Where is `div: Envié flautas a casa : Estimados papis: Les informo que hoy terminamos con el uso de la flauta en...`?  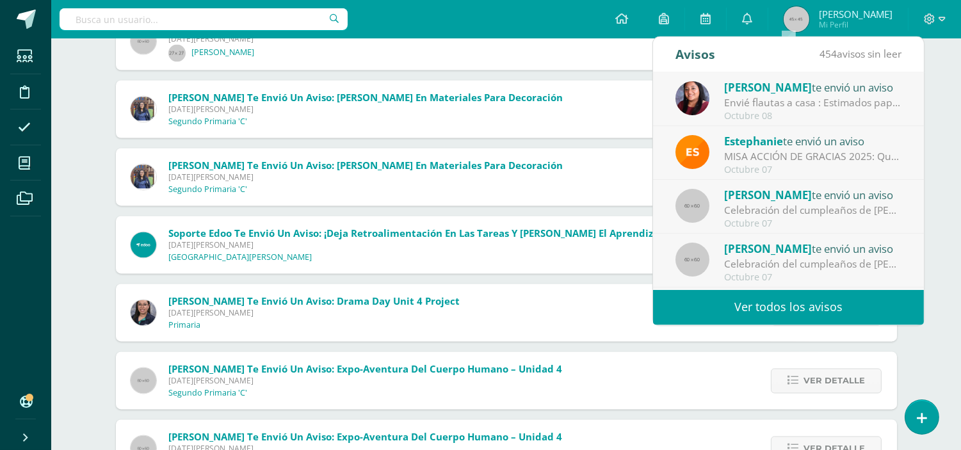
div: Envié flautas a casa : Estimados papis: Les informo que hoy terminamos con el uso de la flauta en... is located at coordinates (813, 102).